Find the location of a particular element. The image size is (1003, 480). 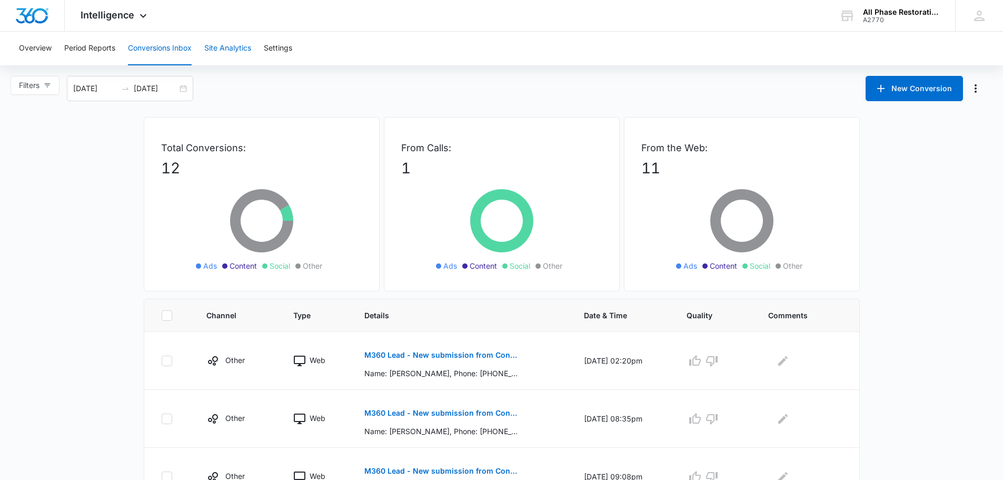

div: account name is located at coordinates (901, 12).